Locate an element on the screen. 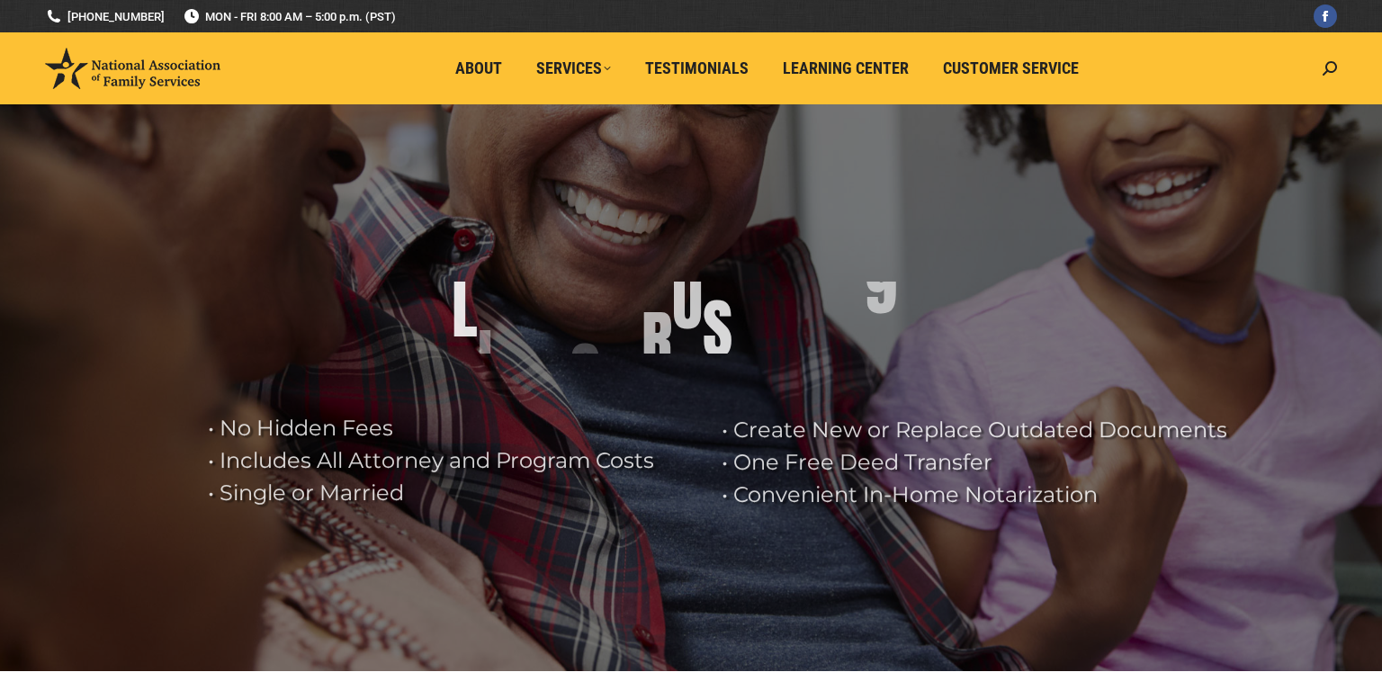 This screenshot has height=699, width=1382. div: U is located at coordinates (687, 301).